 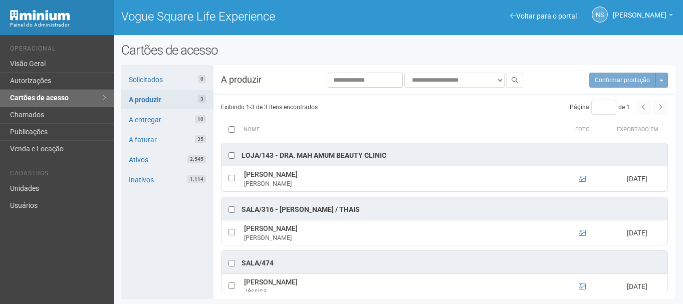 What do you see at coordinates (256, 17) in the screenshot?
I see `h1: Vogue Square Life Experience` at bounding box center [256, 17].